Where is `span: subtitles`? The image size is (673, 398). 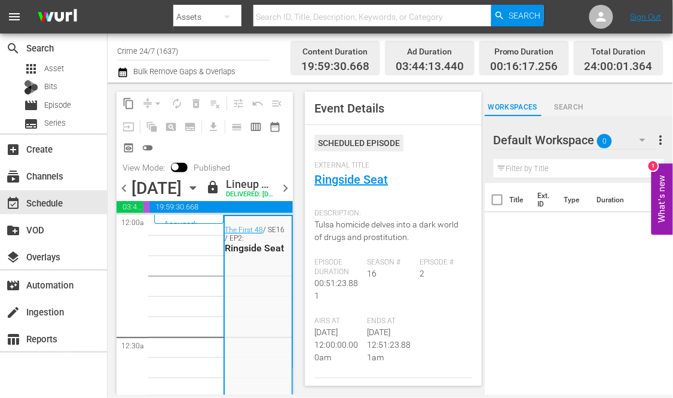
span: subtitles is located at coordinates (31, 124).